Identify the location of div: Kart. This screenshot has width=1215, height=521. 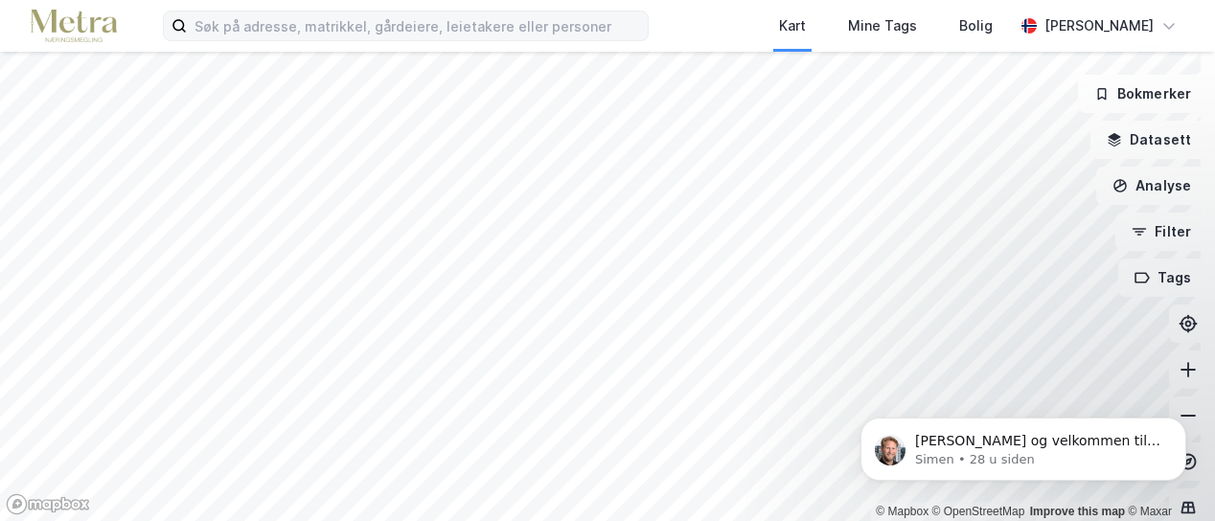
(792, 26).